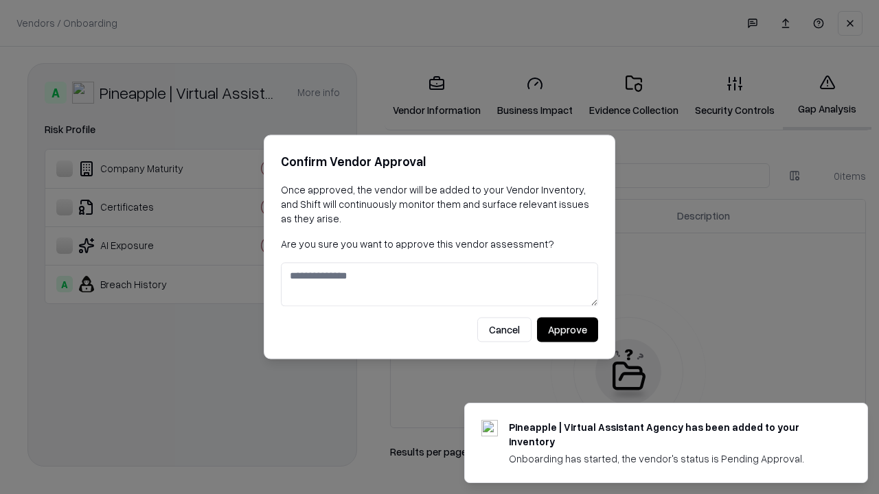 This screenshot has height=494, width=879. What do you see at coordinates (439, 244) in the screenshot?
I see `p: Are you sure you want to approve this vendor assessment?` at bounding box center [439, 244].